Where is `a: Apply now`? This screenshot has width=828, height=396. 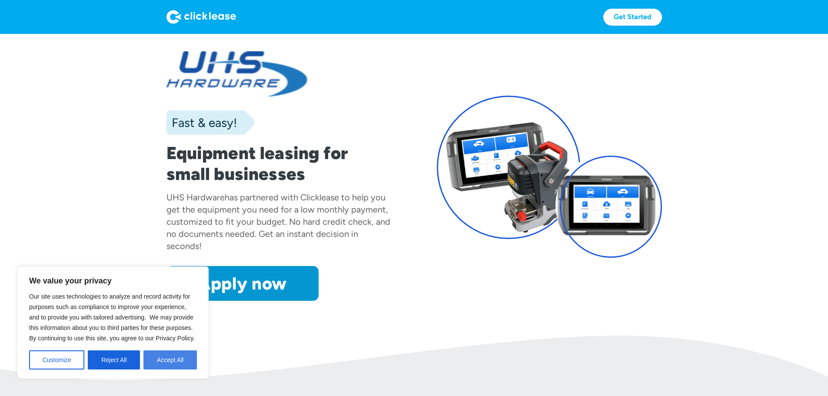 a: Apply now is located at coordinates (242, 283).